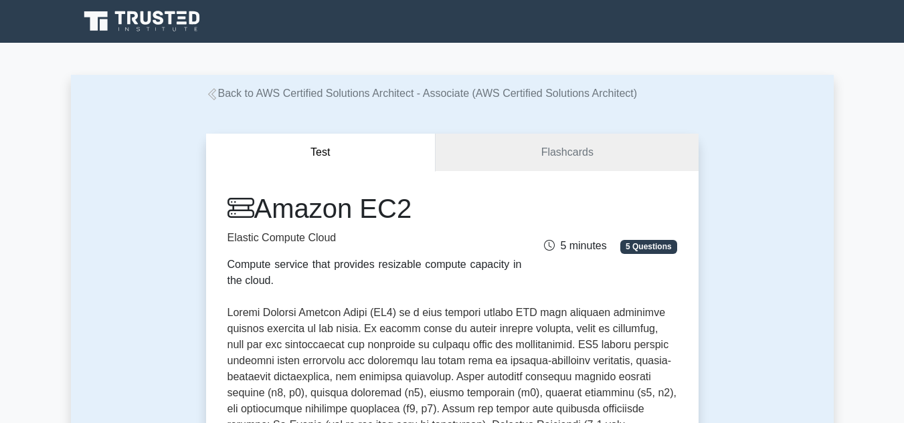 The height and width of the screenshot is (423, 904). Describe the element at coordinates (375, 209) in the screenshot. I see `h1: Amazon EC2` at that location.